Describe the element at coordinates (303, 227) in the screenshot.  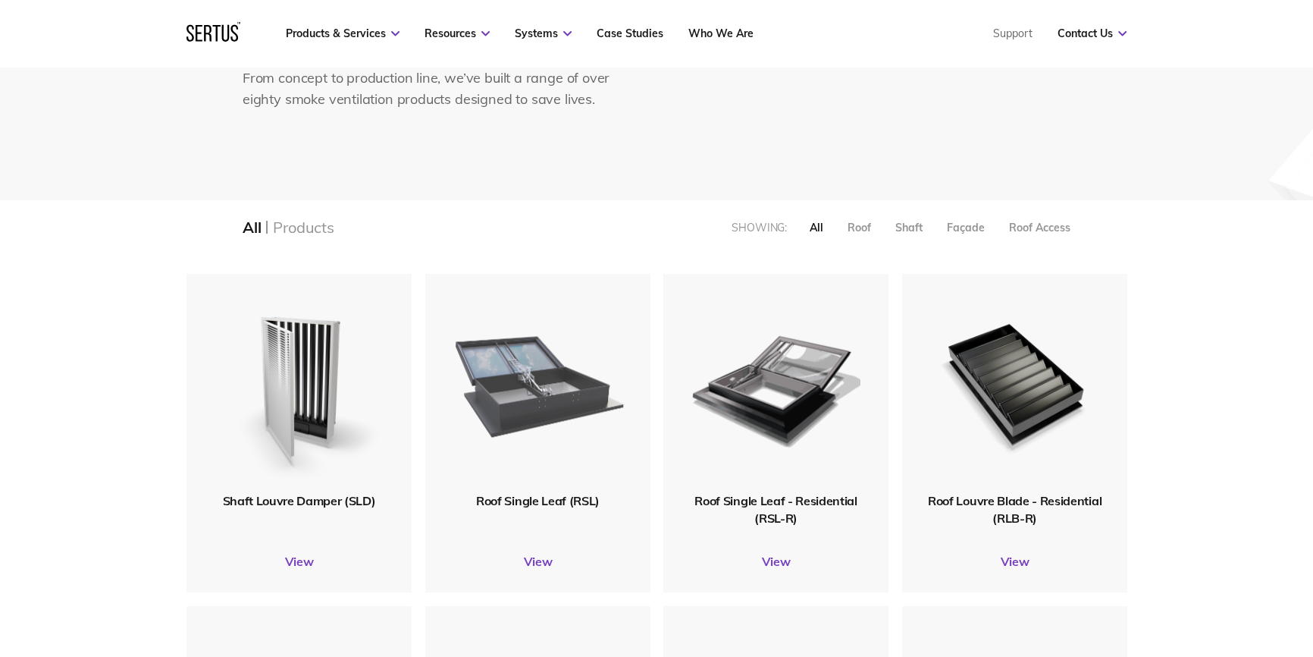
I see `div: Products` at that location.